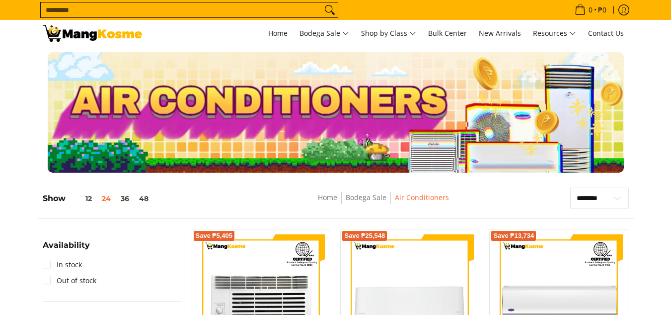 The height and width of the screenshot is (315, 671). I want to click on button: 48, so click(144, 198).